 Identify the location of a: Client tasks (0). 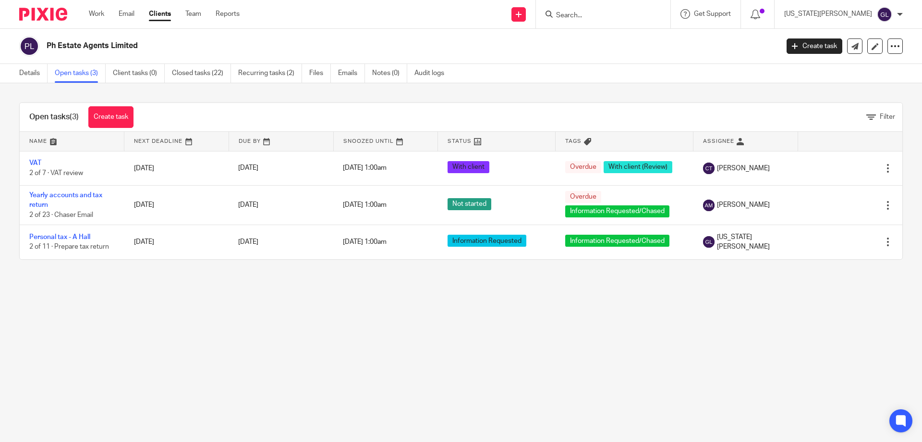
(139, 73).